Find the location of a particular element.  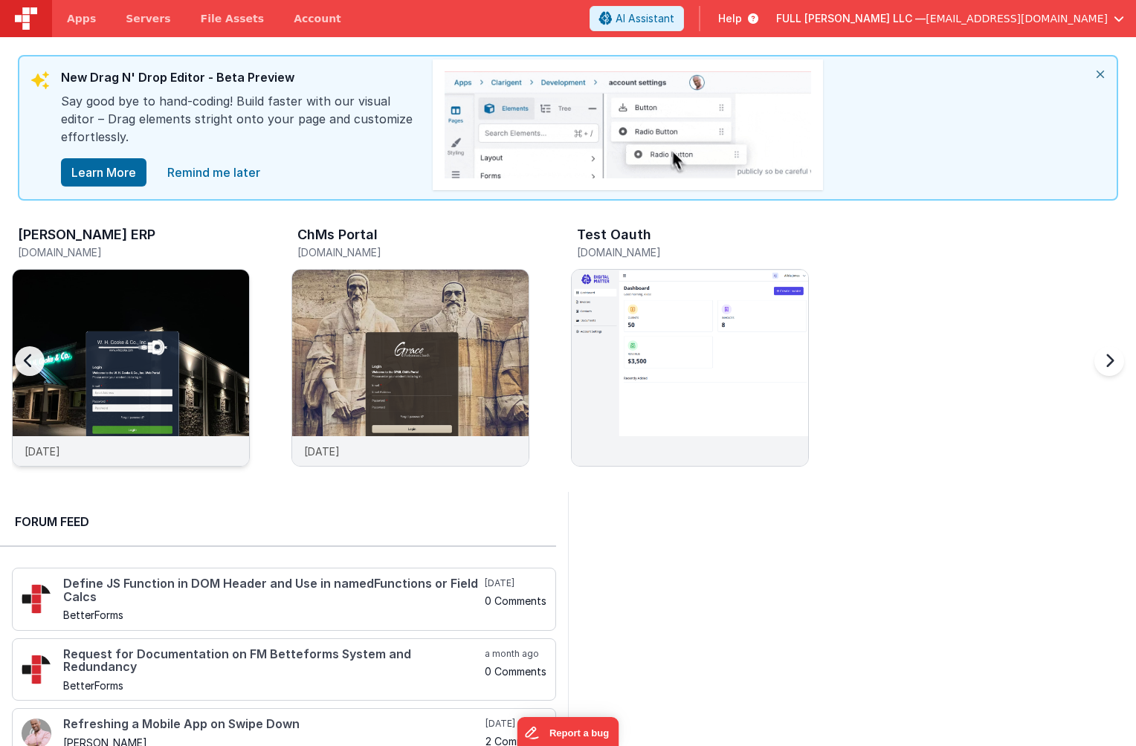

i: close is located at coordinates (1100, 74).